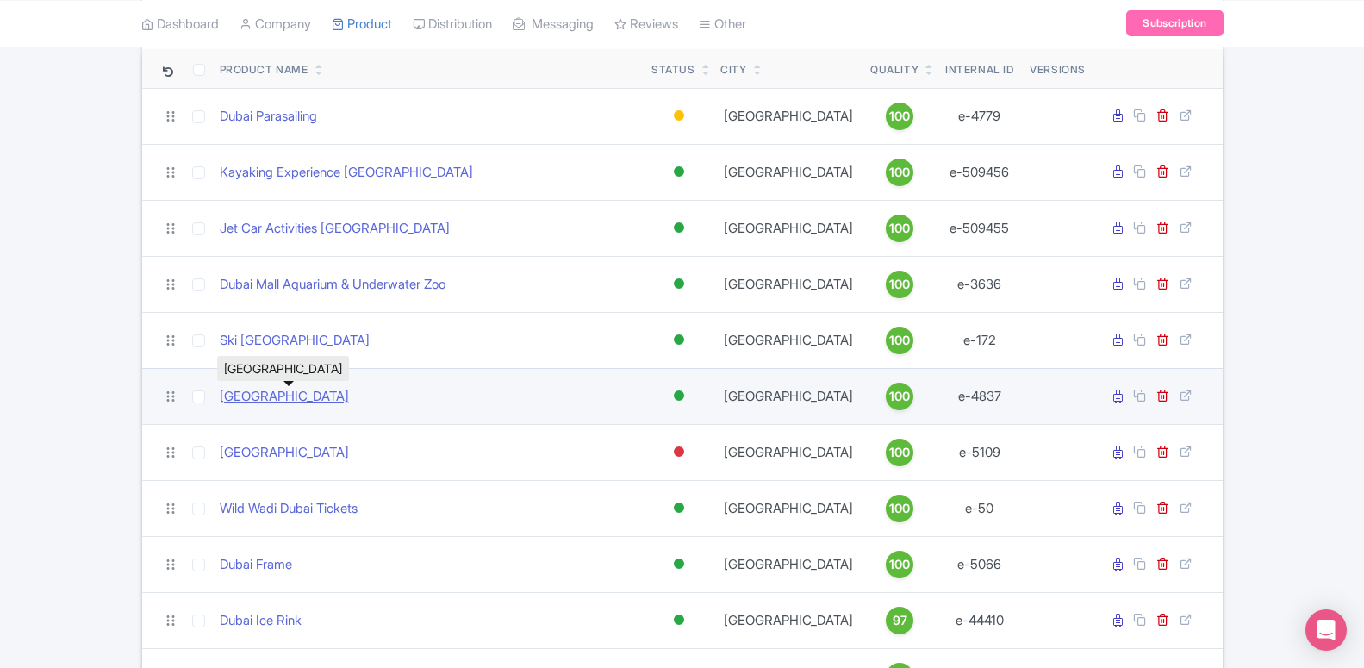 The image size is (1364, 668). What do you see at coordinates (333, 284) in the screenshot?
I see `a: Dubai Mall Aquarium & Underwater Zoo` at bounding box center [333, 284].